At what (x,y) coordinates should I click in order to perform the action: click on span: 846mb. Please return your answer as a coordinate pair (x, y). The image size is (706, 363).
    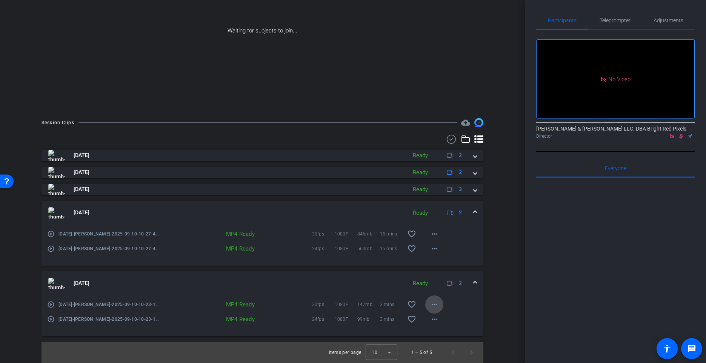
    Looking at the image, I should click on (369, 234).